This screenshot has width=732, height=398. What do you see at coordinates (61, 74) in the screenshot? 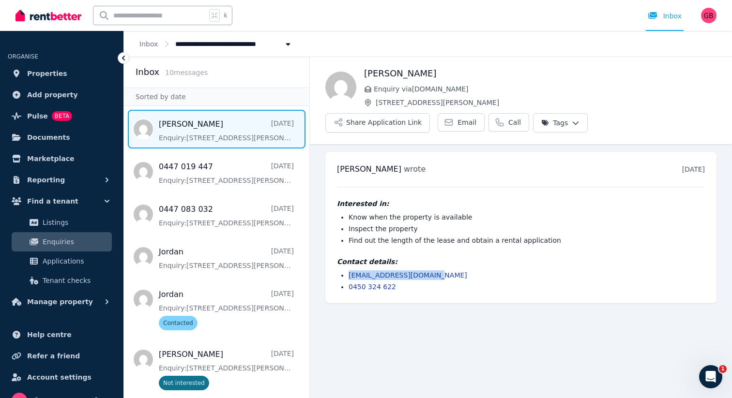
I see `a: Properties` at bounding box center [61, 74].